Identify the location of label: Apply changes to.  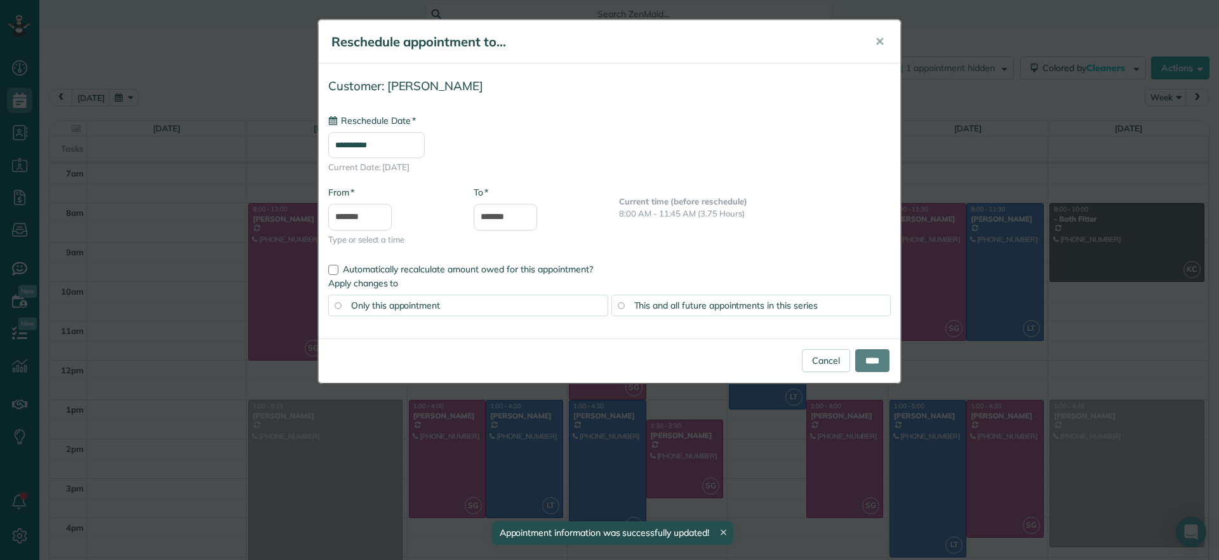
(609, 283).